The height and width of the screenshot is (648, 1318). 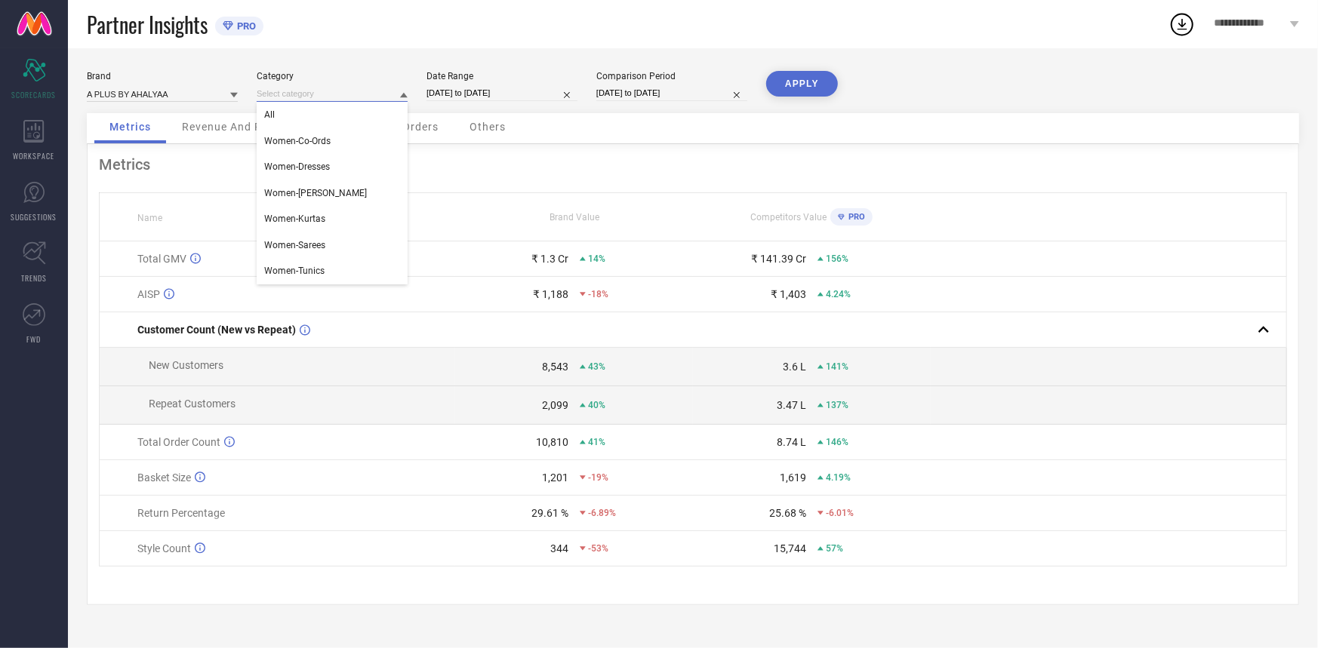 I want to click on span: 41%, so click(x=596, y=442).